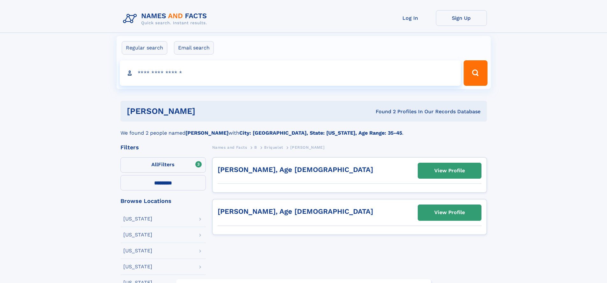 Image resolution: width=607 pixels, height=283 pixels. I want to click on a: Names and Facts, so click(230, 147).